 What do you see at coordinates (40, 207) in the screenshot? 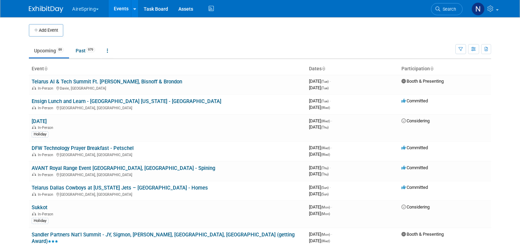
I see `a: Sukkot` at bounding box center [40, 207].